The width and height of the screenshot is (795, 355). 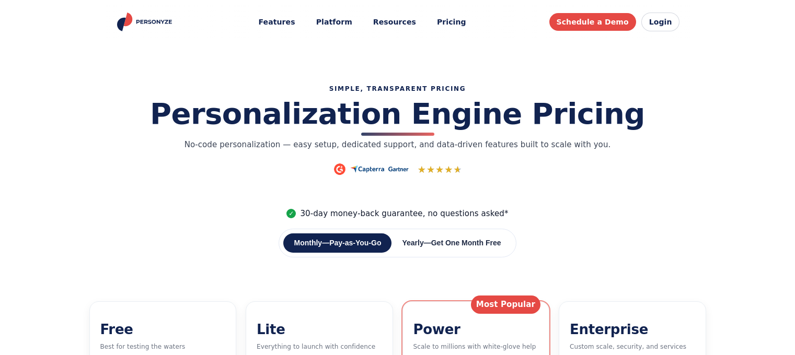 I want to click on header: Personyze site header, so click(x=398, y=22).